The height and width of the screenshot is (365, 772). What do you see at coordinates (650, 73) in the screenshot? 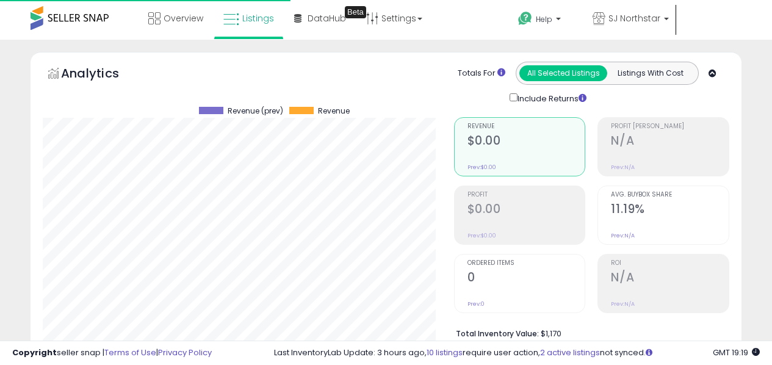
I see `button: Listings With Cost` at bounding box center [650, 73].